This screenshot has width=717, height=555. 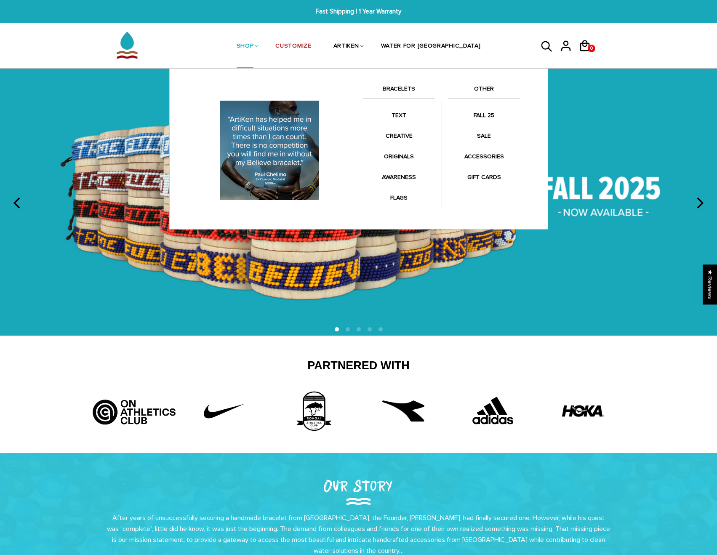 I want to click on img: Our Story, so click(x=359, y=501).